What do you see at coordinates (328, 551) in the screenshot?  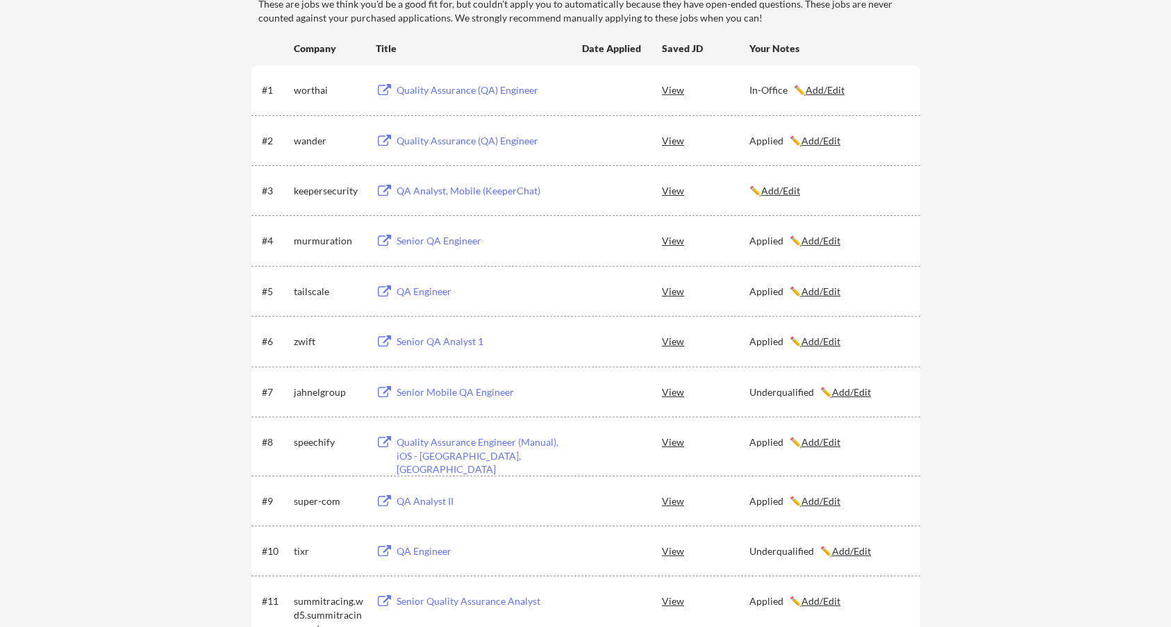 I see `div: tixr` at bounding box center [328, 551].